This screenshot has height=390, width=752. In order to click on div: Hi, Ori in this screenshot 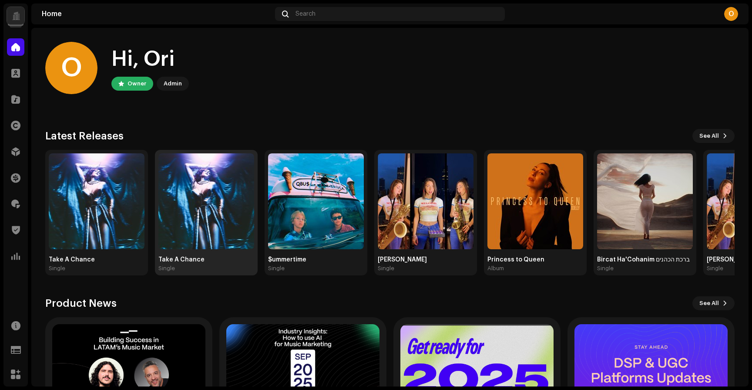, I will do `click(150, 59)`.